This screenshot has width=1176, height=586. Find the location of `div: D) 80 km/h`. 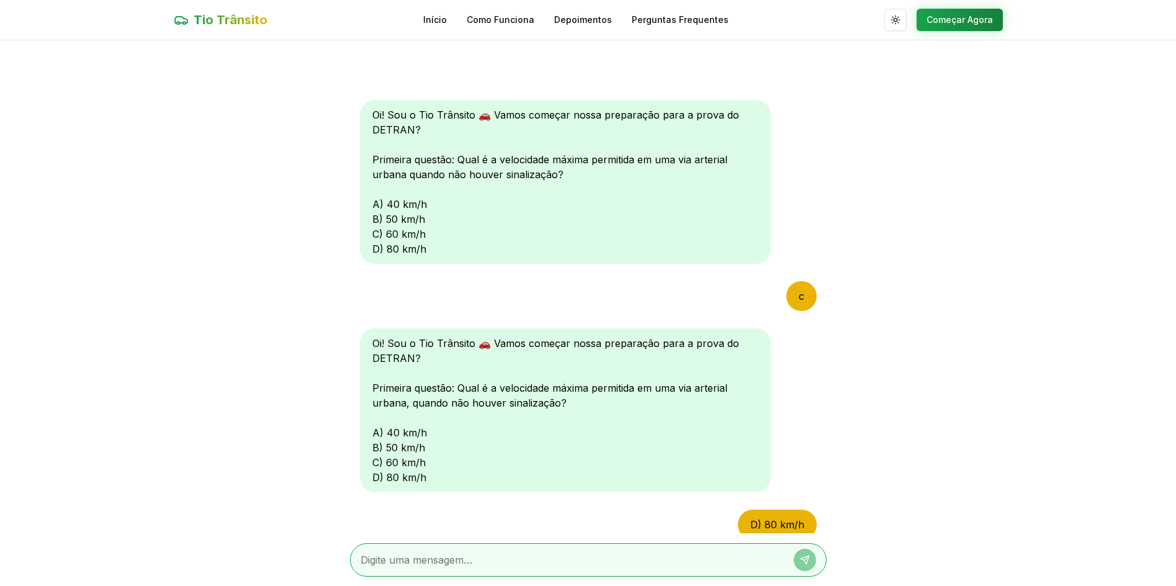

div: D) 80 km/h is located at coordinates (777, 525).